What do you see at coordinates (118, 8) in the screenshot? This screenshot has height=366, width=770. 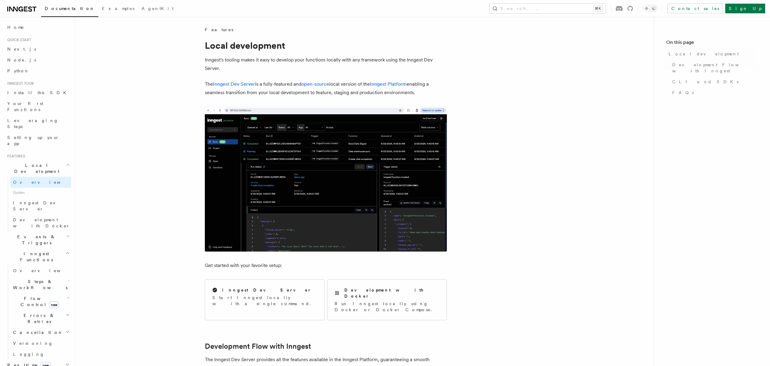 I see `span: Examples` at bounding box center [118, 8].